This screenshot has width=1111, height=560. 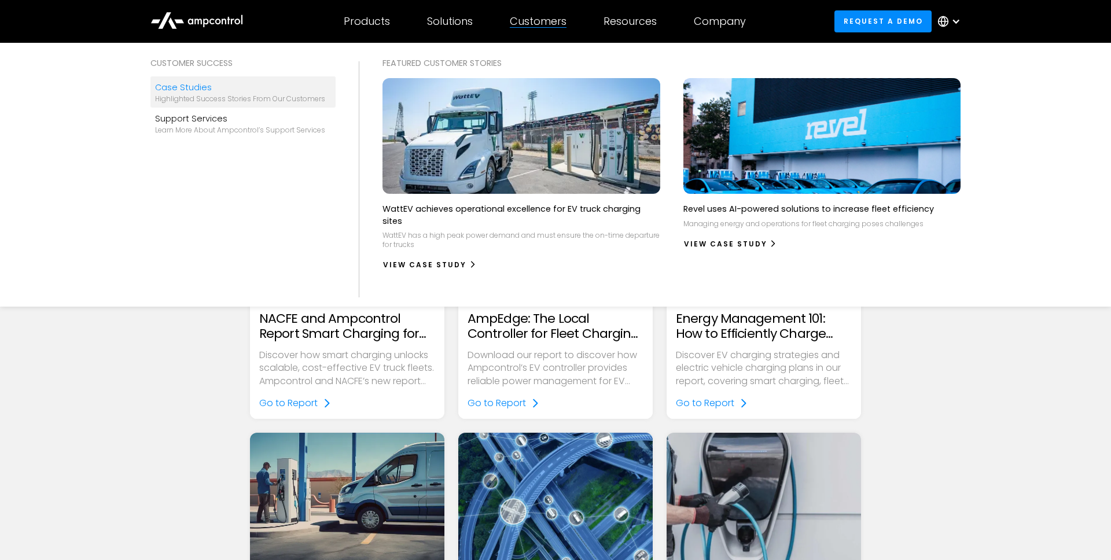 I want to click on div: Support Services, so click(x=240, y=119).